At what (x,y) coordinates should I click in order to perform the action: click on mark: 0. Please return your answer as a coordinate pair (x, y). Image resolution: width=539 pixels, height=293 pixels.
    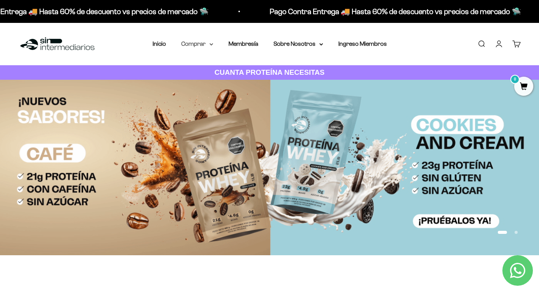
    Looking at the image, I should click on (515, 79).